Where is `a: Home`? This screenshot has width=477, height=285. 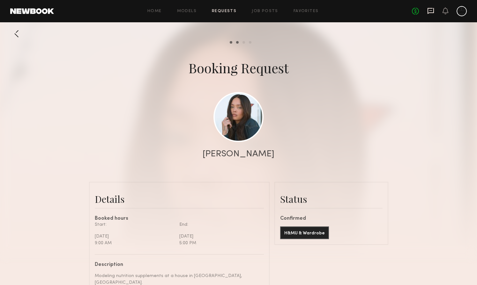 a: Home is located at coordinates (154, 11).